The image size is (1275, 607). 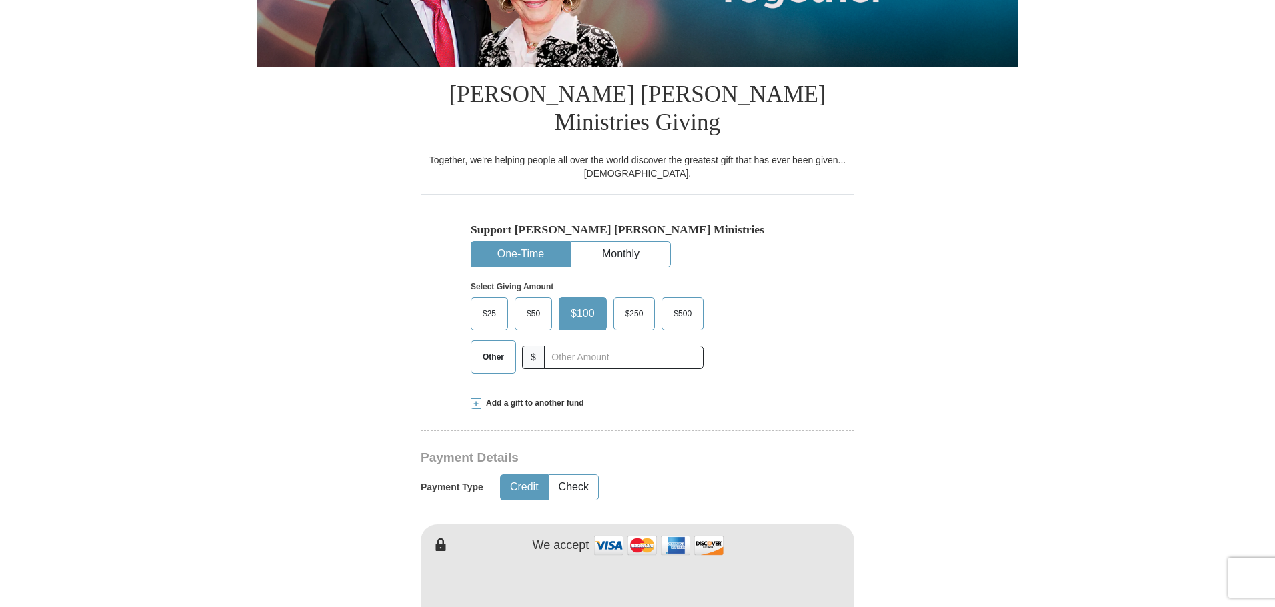 What do you see at coordinates (583, 314) in the screenshot?
I see `span: $100` at bounding box center [583, 314].